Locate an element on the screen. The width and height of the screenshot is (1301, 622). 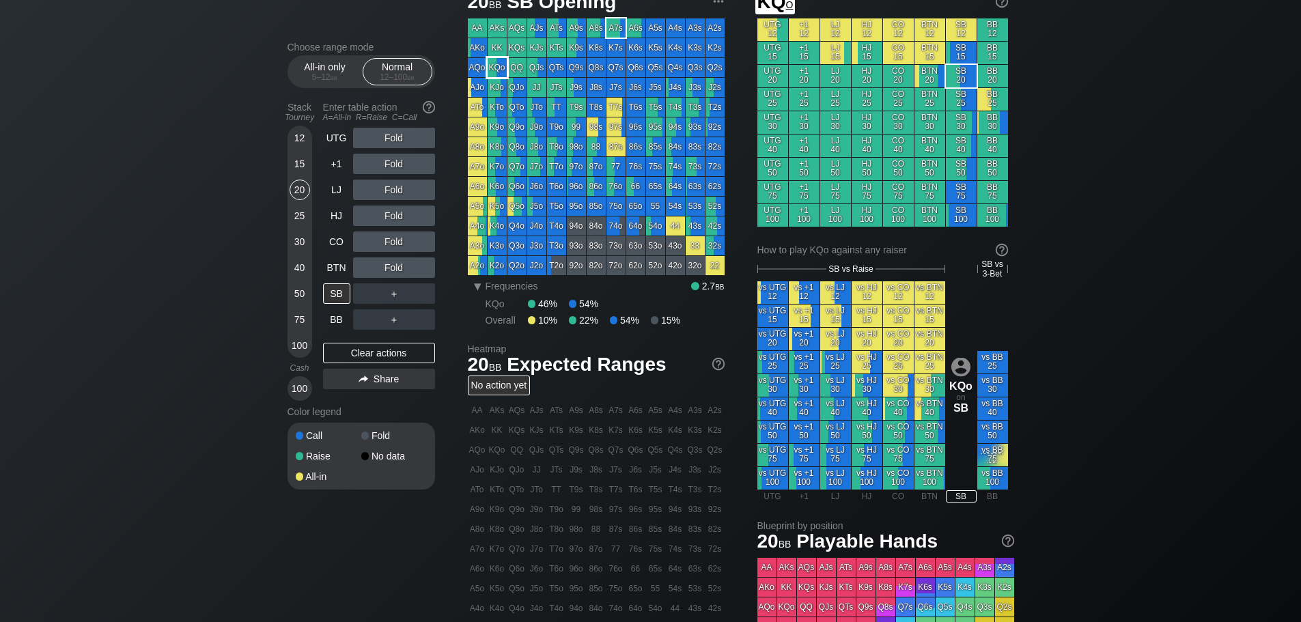
div: 83s is located at coordinates (695, 147).